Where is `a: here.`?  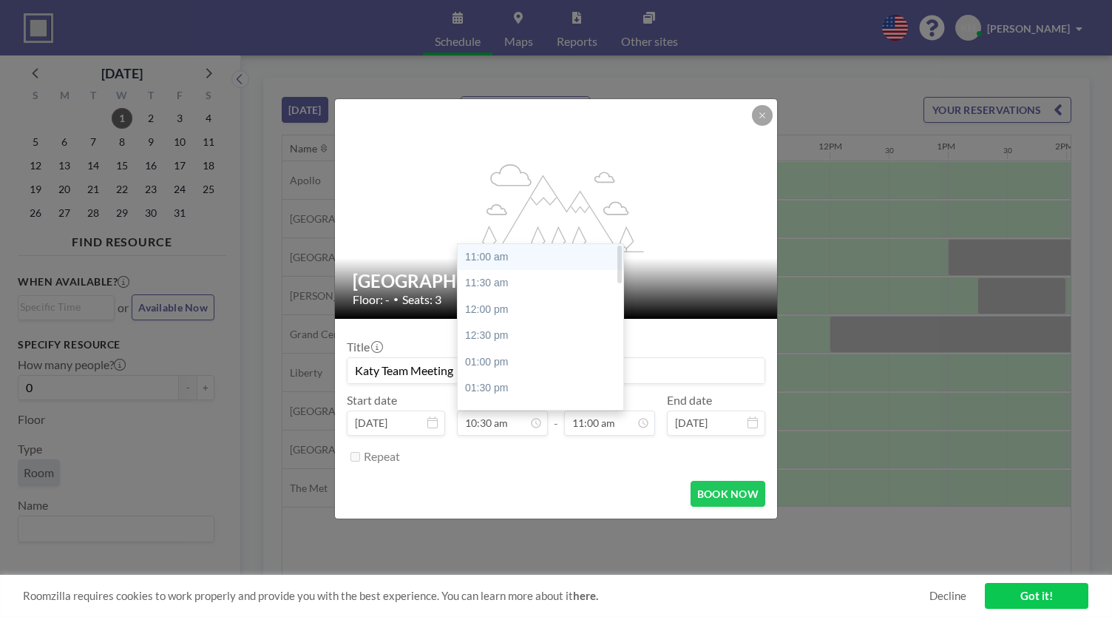
a: here. is located at coordinates (586, 595).